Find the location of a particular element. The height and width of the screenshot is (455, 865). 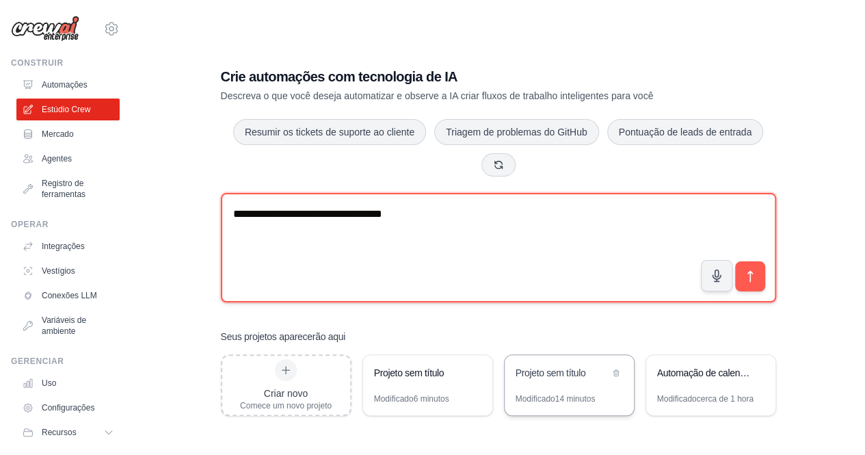

button: Resumir os tickets de suporte ao cliente is located at coordinates (330, 132).